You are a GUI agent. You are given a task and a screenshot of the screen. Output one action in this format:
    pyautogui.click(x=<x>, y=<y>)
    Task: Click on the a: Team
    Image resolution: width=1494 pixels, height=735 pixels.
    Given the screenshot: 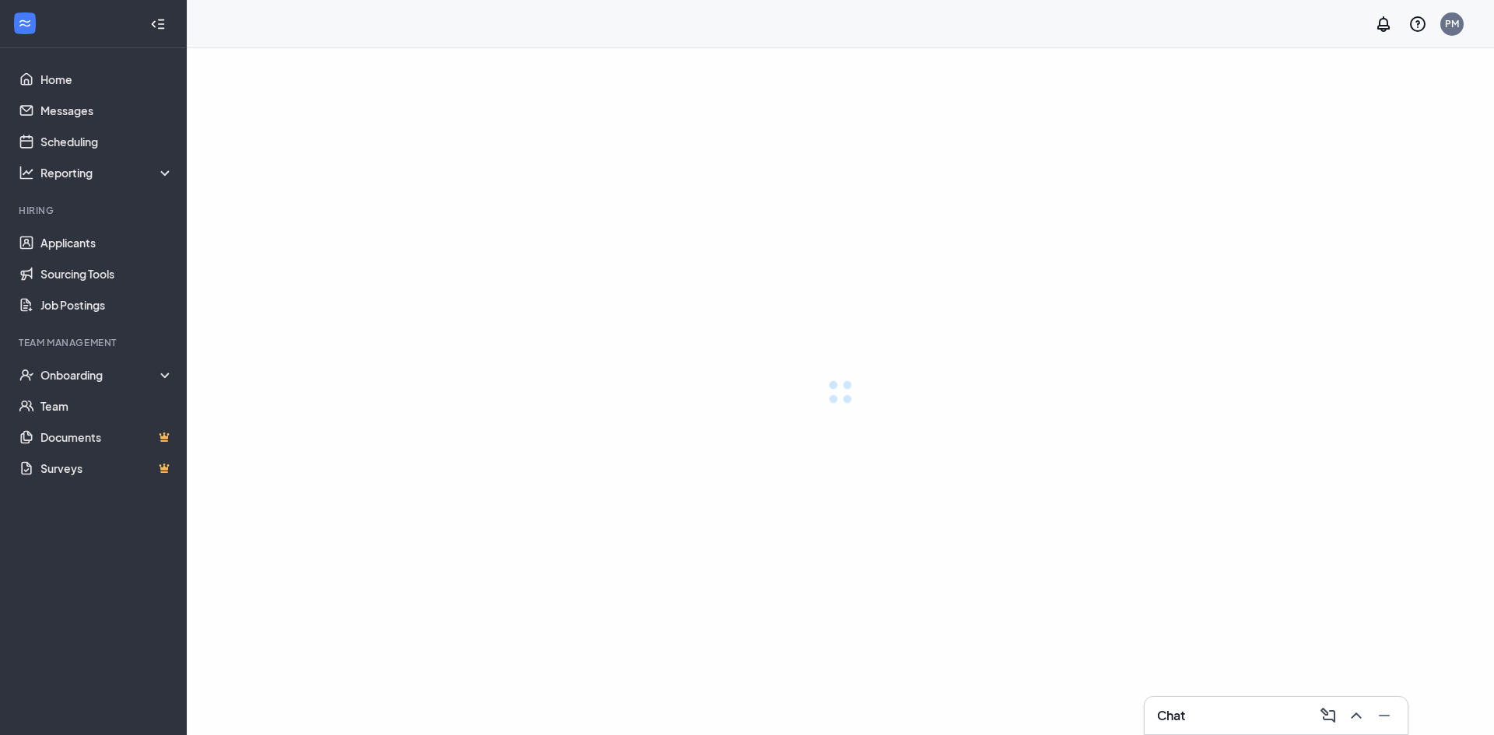 What is the action you would take?
    pyautogui.click(x=107, y=406)
    